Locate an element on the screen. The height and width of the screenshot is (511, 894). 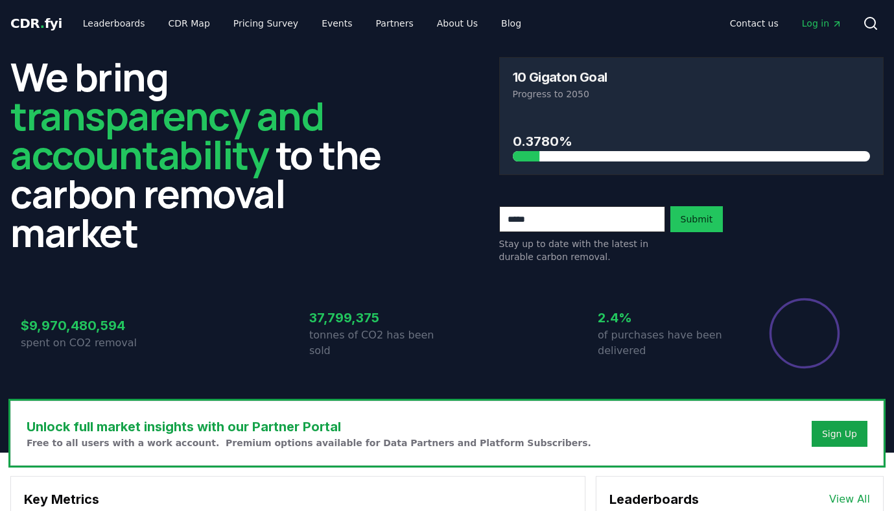
p: tonnes of CO2 has been sold is located at coordinates (378, 343).